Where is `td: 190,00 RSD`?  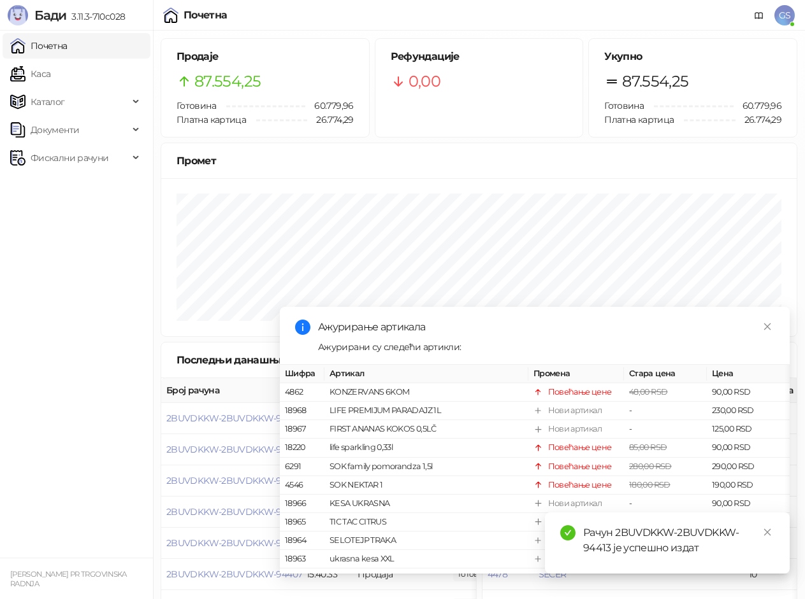 td: 190,00 RSD is located at coordinates (748, 485).